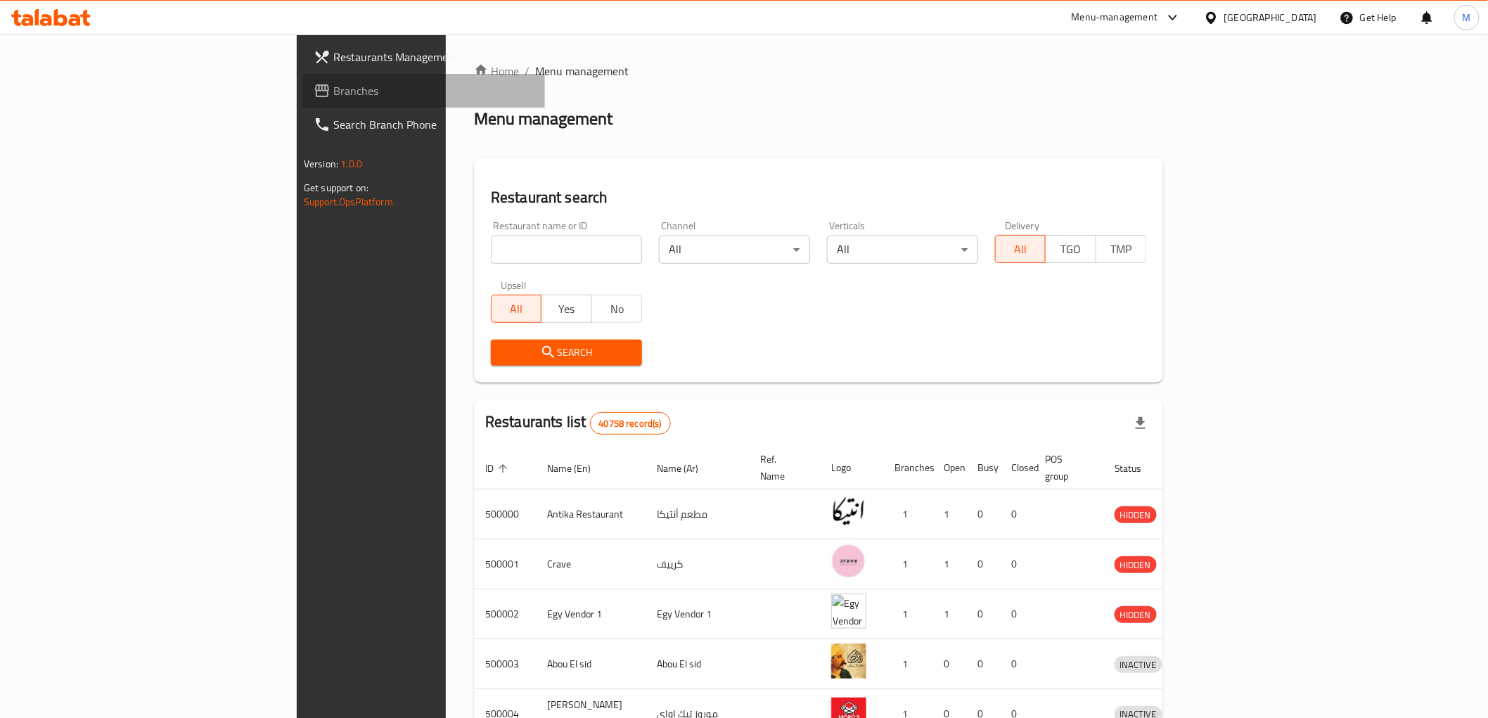  Describe the element at coordinates (849, 511) in the screenshot. I see `img: Antika Restaurant` at that location.